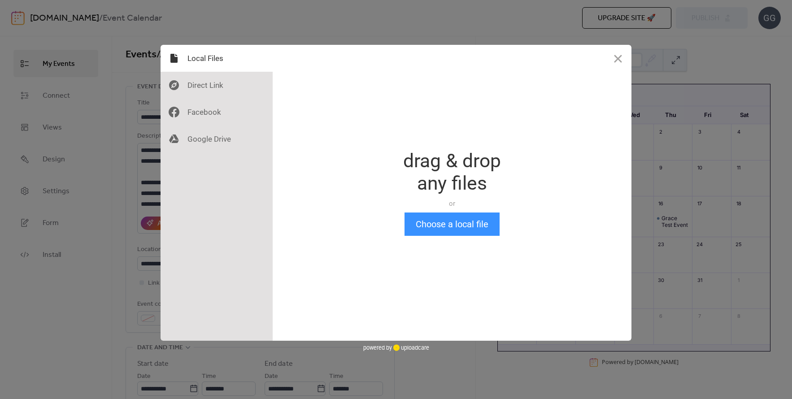 The width and height of the screenshot is (792, 399). I want to click on div: powered by, so click(396, 348).